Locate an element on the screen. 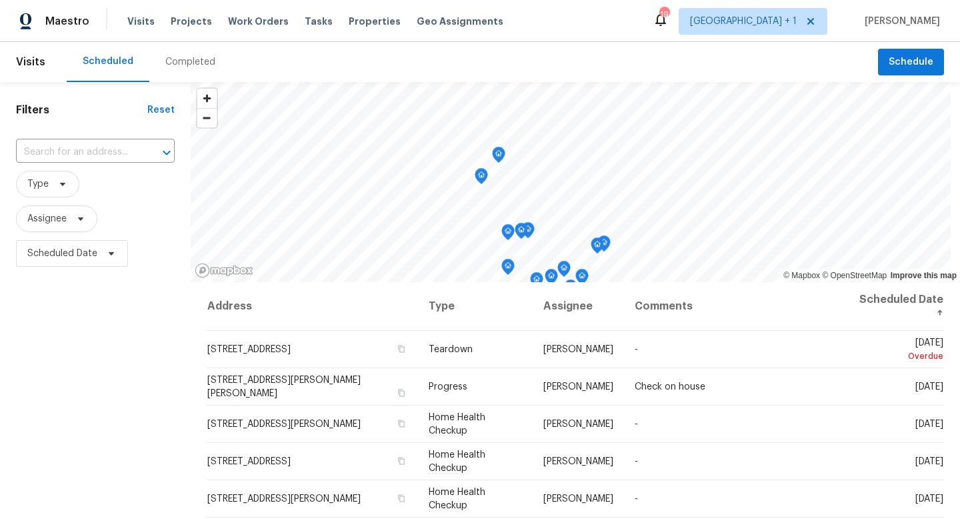 The height and width of the screenshot is (519, 960). div: 19 is located at coordinates (664, 15).